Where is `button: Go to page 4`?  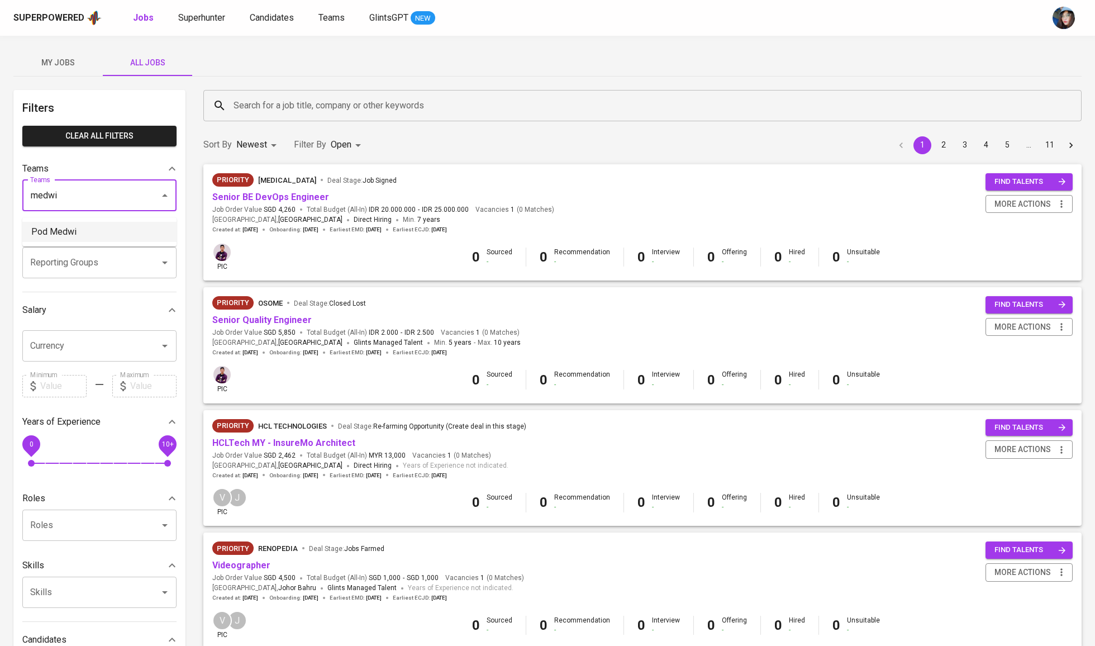
button: Go to page 4 is located at coordinates (986, 145).